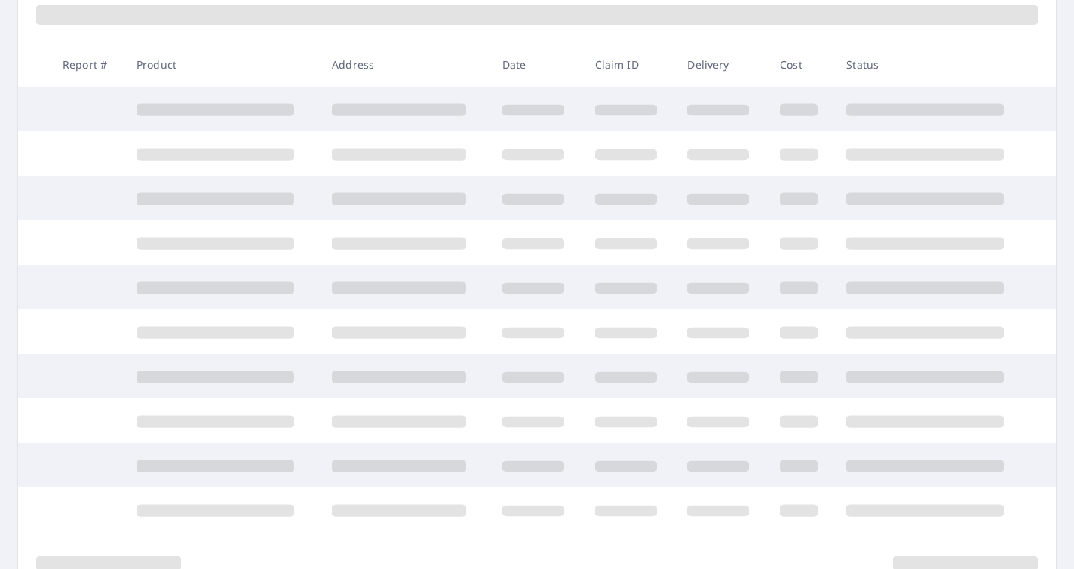 The height and width of the screenshot is (569, 1074). I want to click on th: Address, so click(405, 64).